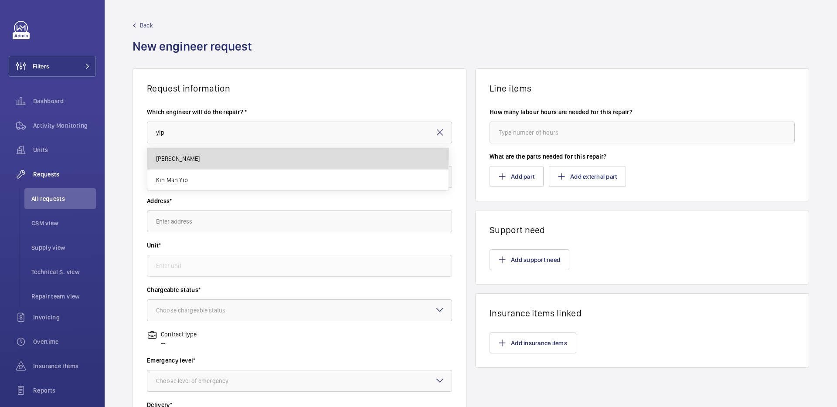 The width and height of the screenshot is (837, 407). I want to click on h1: Request information, so click(299, 88).